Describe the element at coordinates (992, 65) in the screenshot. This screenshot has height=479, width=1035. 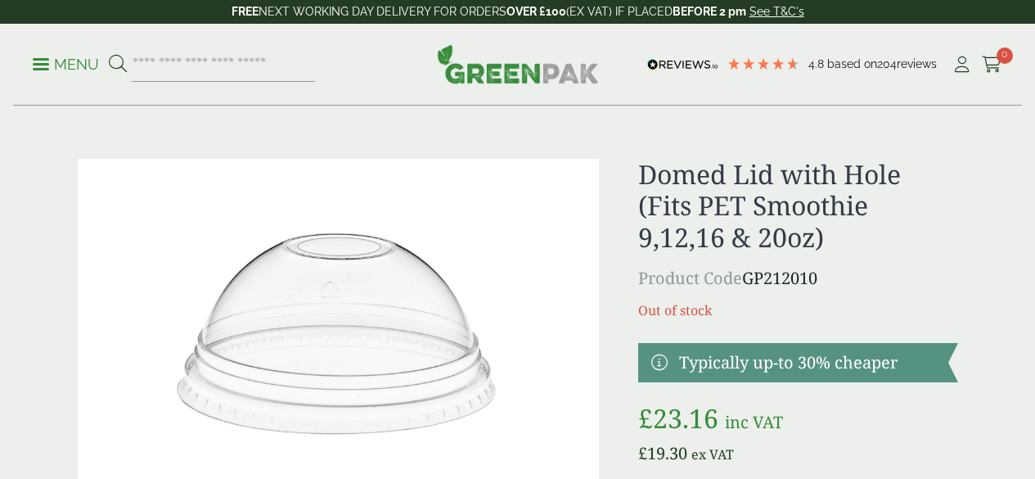
I see `a: 0` at that location.